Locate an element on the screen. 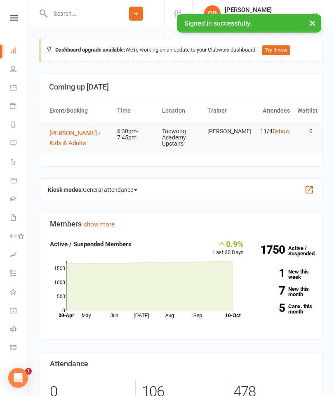  a: Calendar is located at coordinates (19, 88).